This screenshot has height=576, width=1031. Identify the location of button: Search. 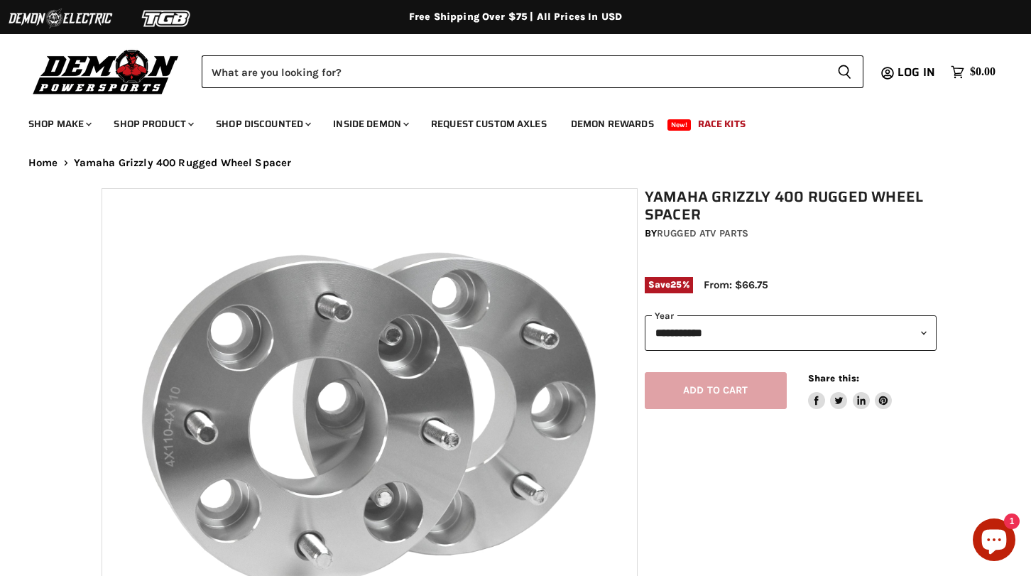
(844, 72).